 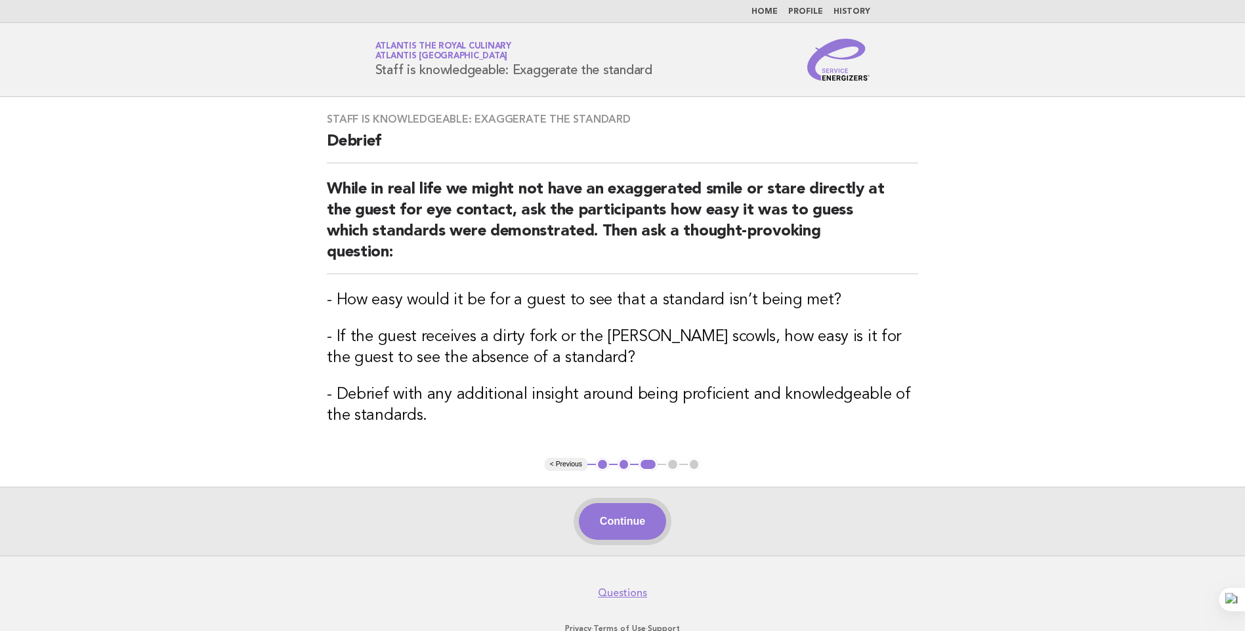 I want to click on h2: Debrief, so click(x=622, y=147).